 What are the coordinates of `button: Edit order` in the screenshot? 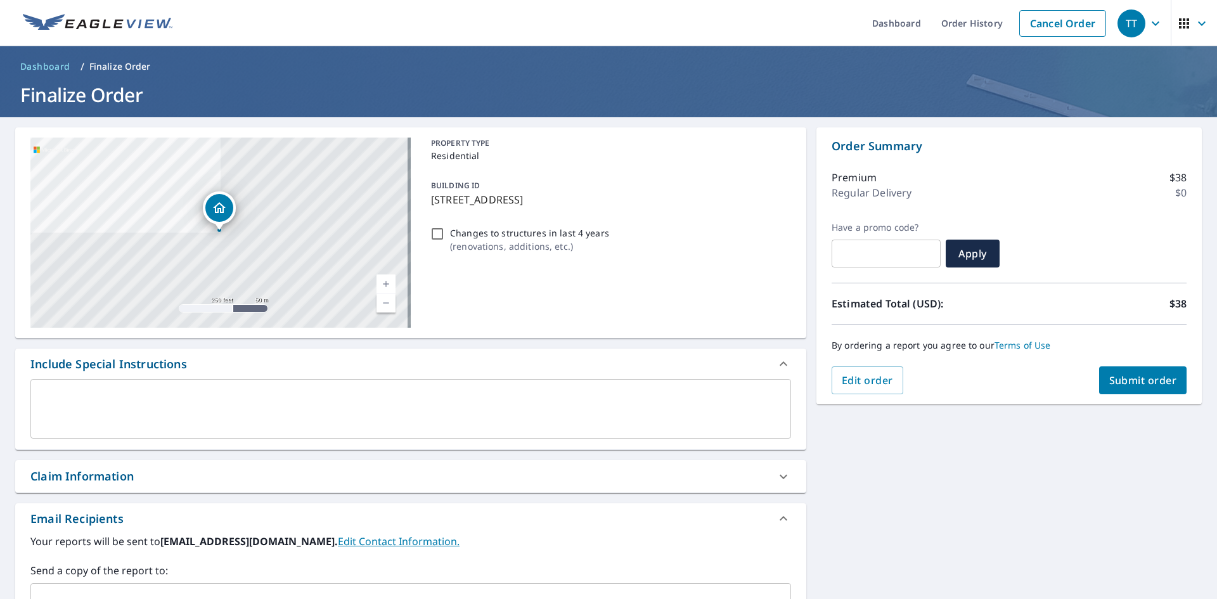 It's located at (867, 380).